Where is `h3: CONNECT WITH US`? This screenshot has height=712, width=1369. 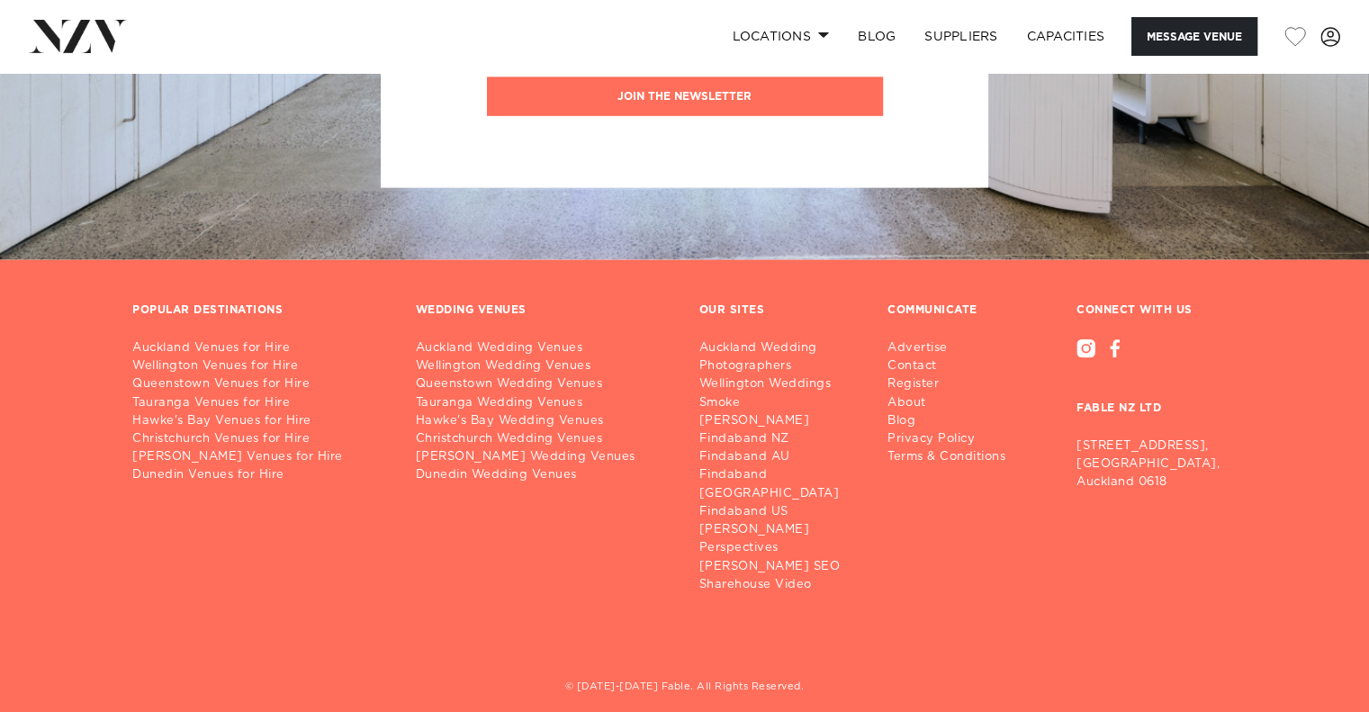 h3: CONNECT WITH US is located at coordinates (1156, 310).